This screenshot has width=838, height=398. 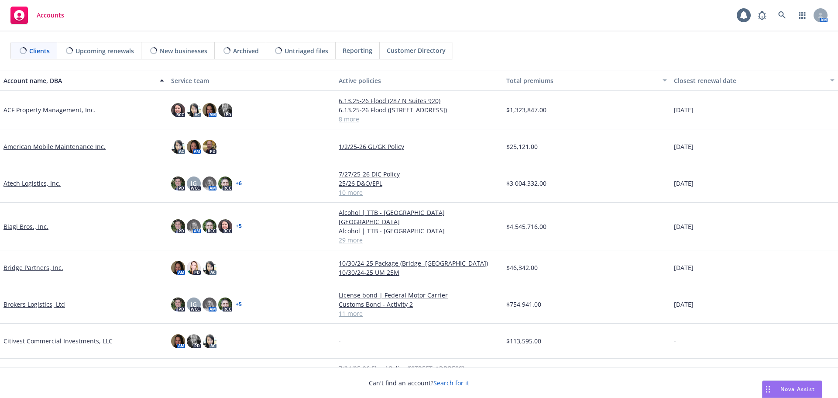 I want to click on span: New businesses, so click(x=183, y=51).